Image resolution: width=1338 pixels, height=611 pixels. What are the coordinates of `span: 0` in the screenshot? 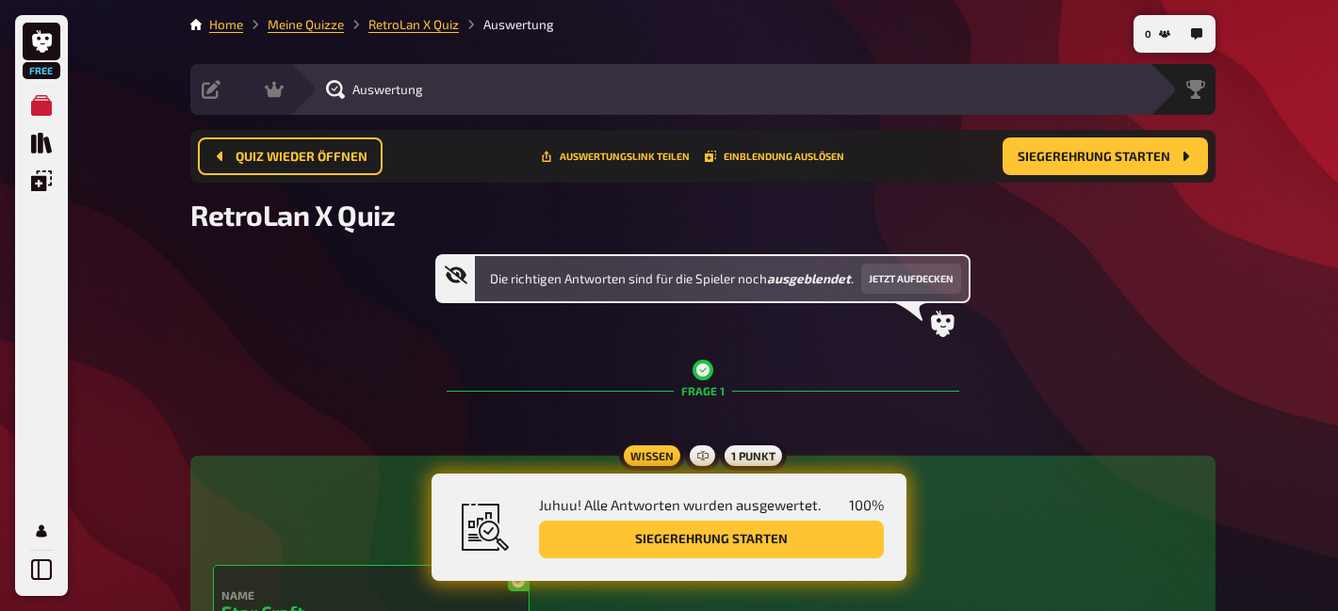 It's located at (1148, 34).